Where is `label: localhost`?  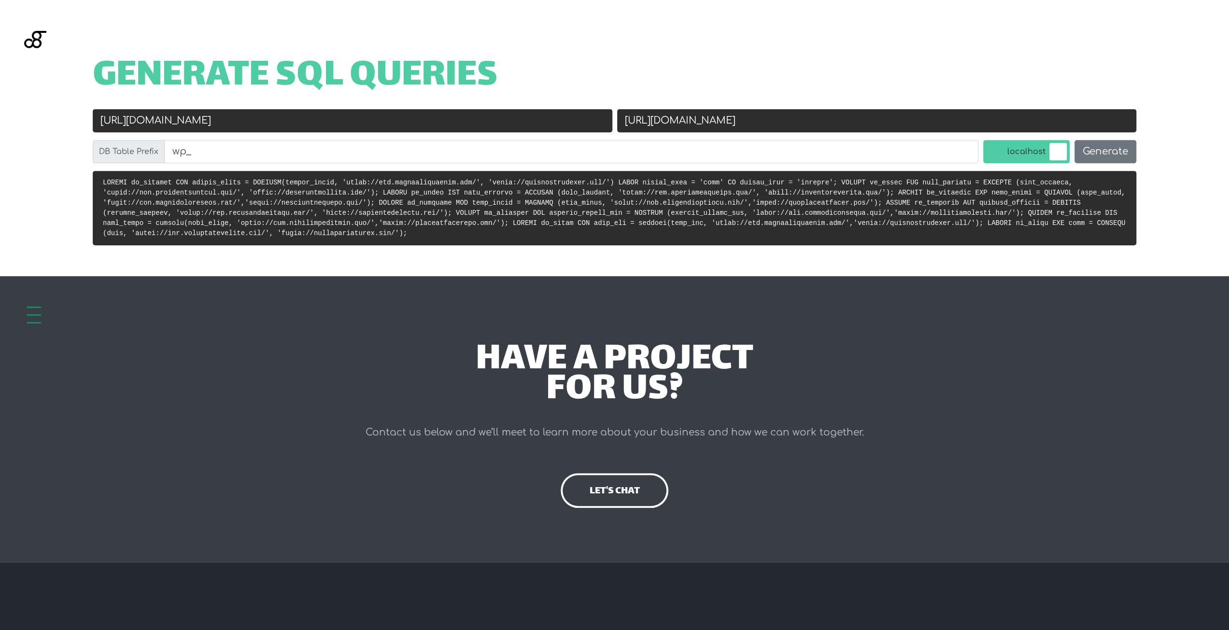 label: localhost is located at coordinates (1026, 152).